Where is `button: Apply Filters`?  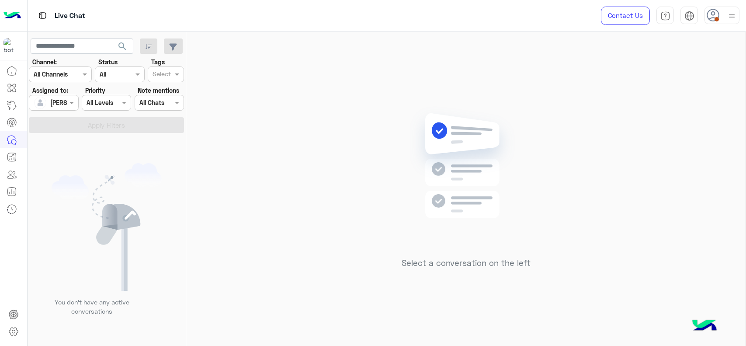 button: Apply Filters is located at coordinates (106, 125).